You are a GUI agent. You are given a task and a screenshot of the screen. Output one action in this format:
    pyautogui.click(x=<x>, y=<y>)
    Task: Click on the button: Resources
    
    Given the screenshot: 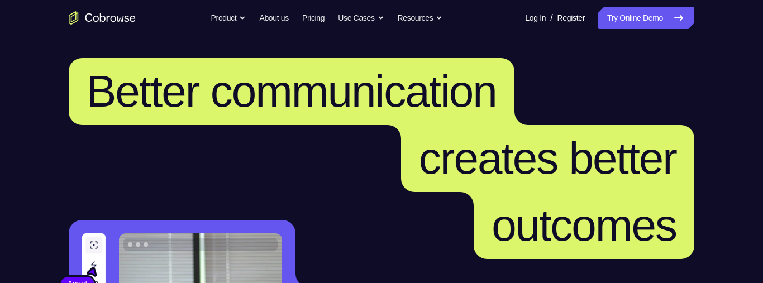 What is the action you would take?
    pyautogui.click(x=420, y=18)
    